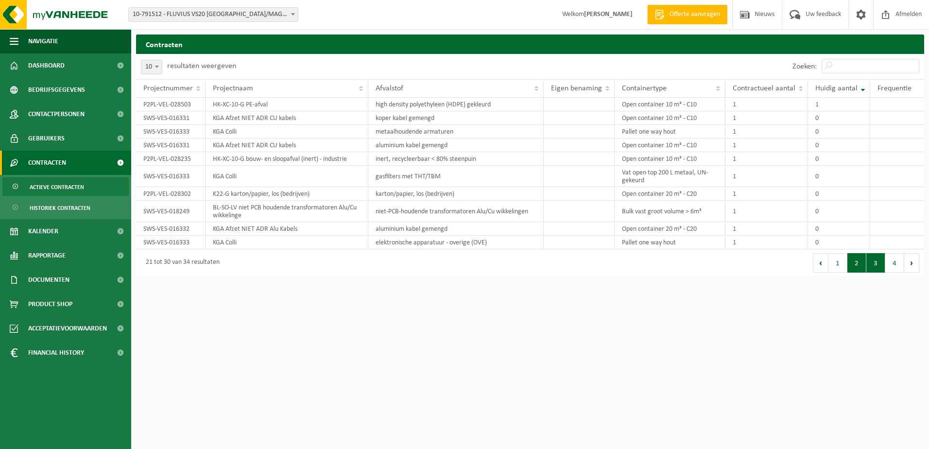 This screenshot has height=449, width=929. I want to click on span: Kalender, so click(43, 231).